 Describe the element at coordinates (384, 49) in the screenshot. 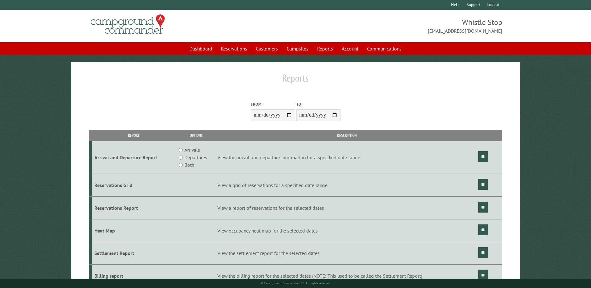

I see `a: Communications` at that location.